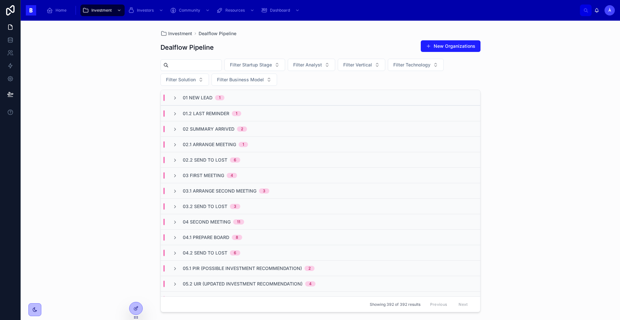  I want to click on span: 04 Second Meeting, so click(207, 222).